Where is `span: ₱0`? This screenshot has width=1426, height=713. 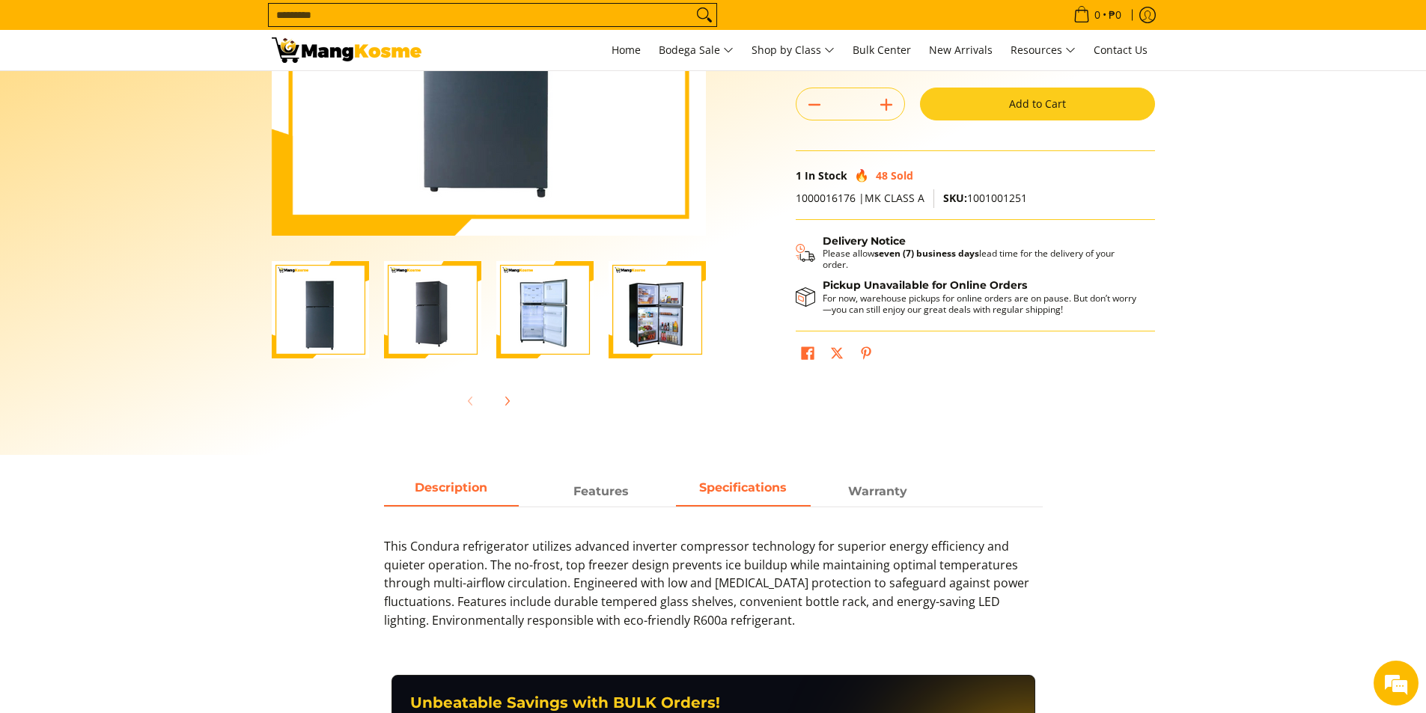 span: ₱0 is located at coordinates (1115, 15).